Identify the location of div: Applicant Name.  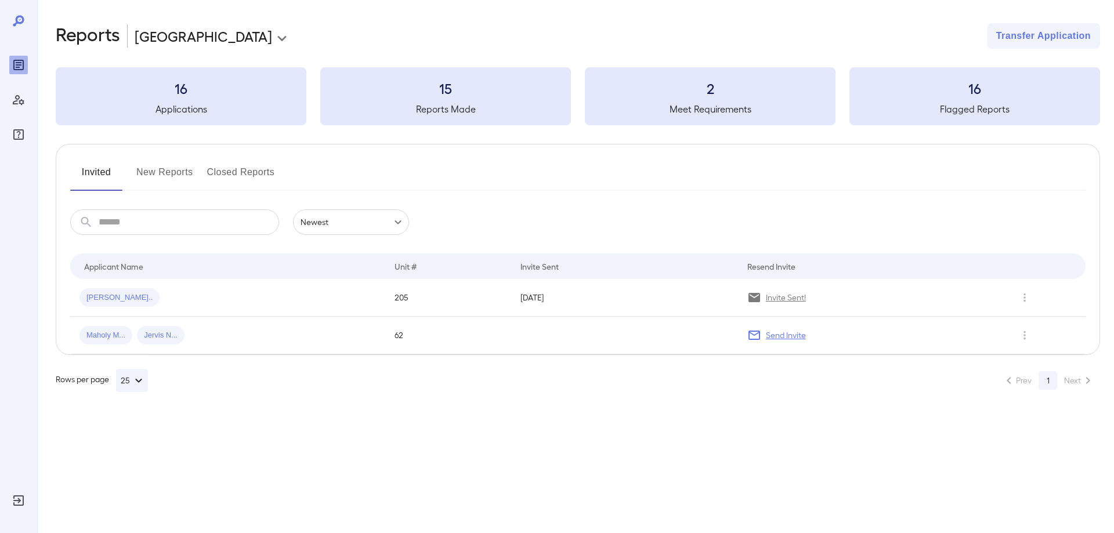
(114, 266).